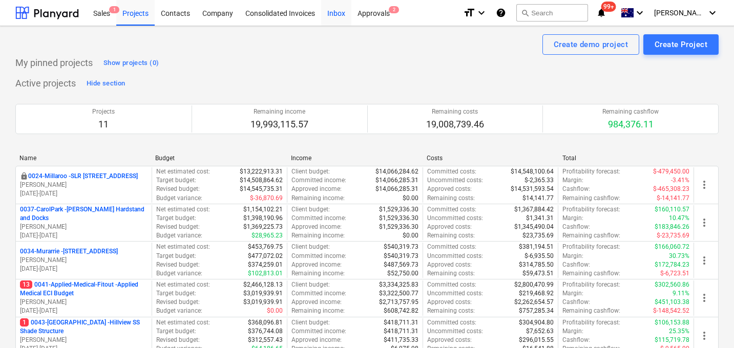 The width and height of the screenshot is (734, 348). Describe the element at coordinates (552, 13) in the screenshot. I see `button: Search` at that location.